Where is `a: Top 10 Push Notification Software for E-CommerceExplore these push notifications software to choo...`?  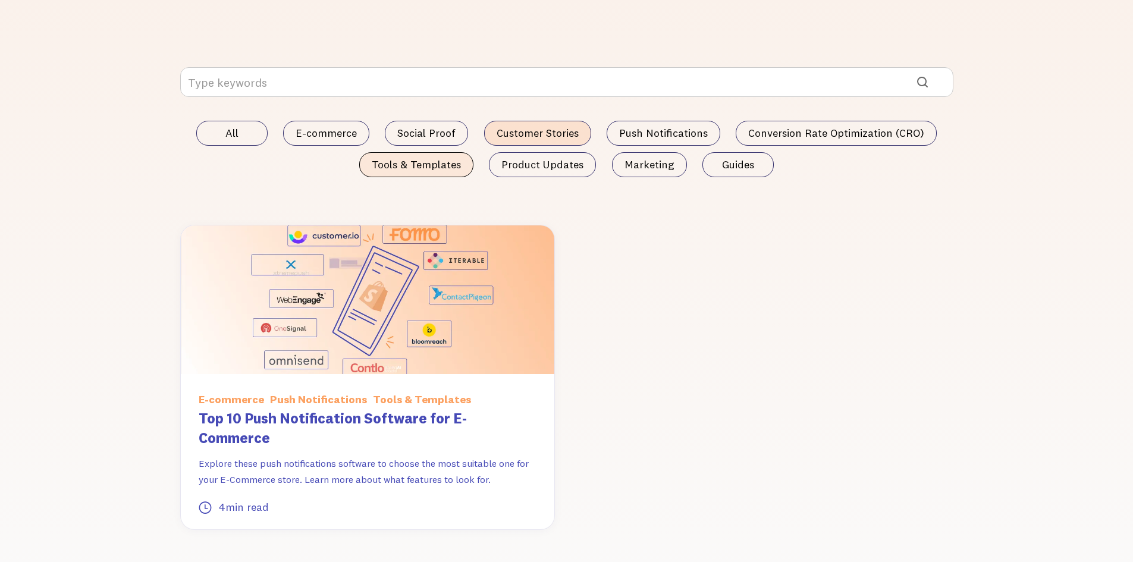
a: Top 10 Push Notification Software for E-CommerceExplore these push notifications software to choo... is located at coordinates (368, 460).